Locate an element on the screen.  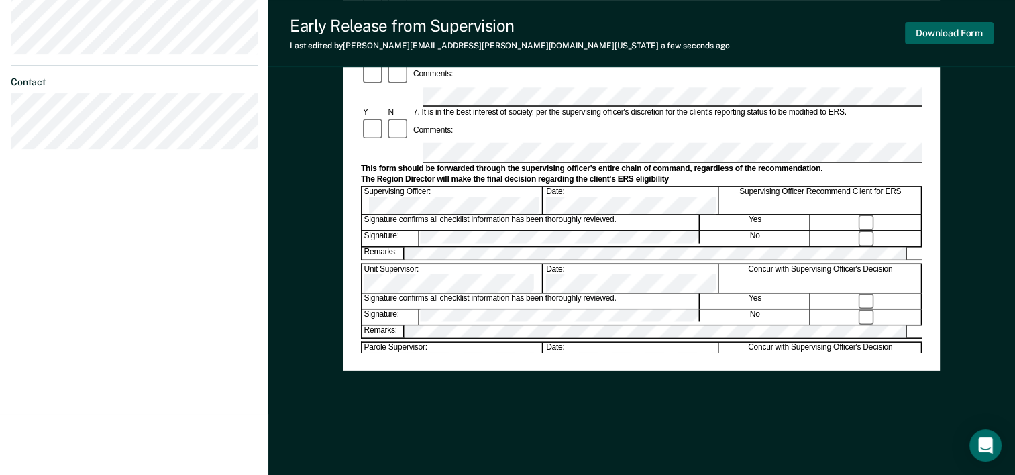
span: a few seconds ago is located at coordinates (695, 46).